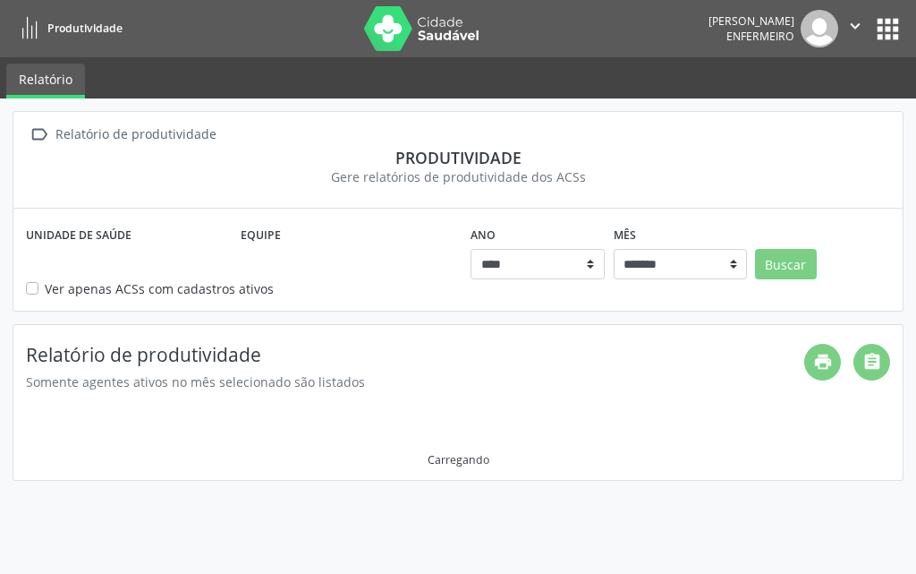  What do you see at coordinates (159, 288) in the screenshot?
I see `label: Ver apenas ACSs com cadastros ativos` at bounding box center [159, 288].